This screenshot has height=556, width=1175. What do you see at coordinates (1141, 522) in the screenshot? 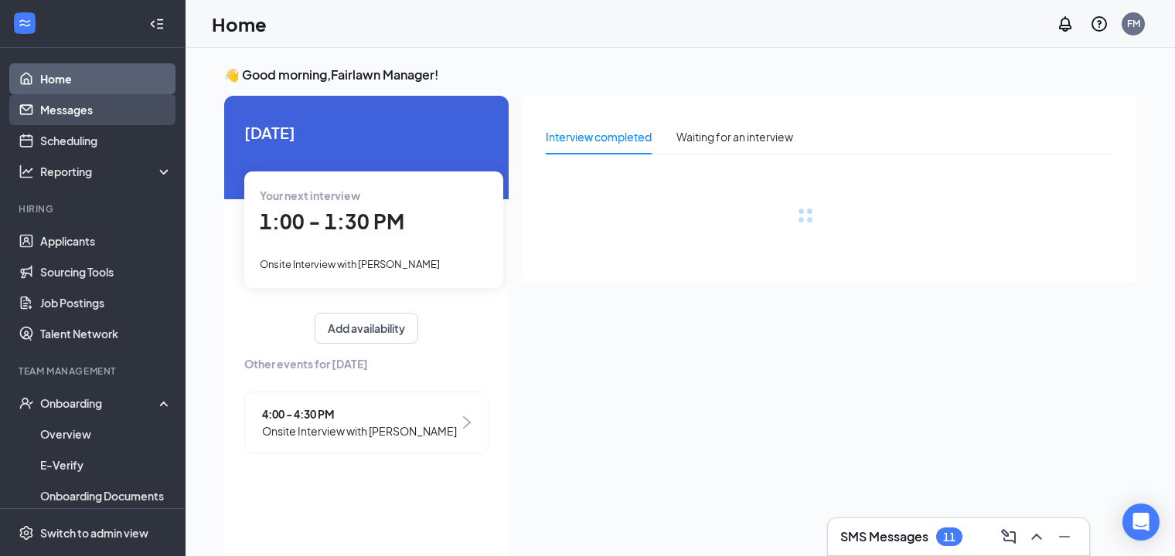
I see `div: Open Intercom Messenger` at bounding box center [1141, 522].